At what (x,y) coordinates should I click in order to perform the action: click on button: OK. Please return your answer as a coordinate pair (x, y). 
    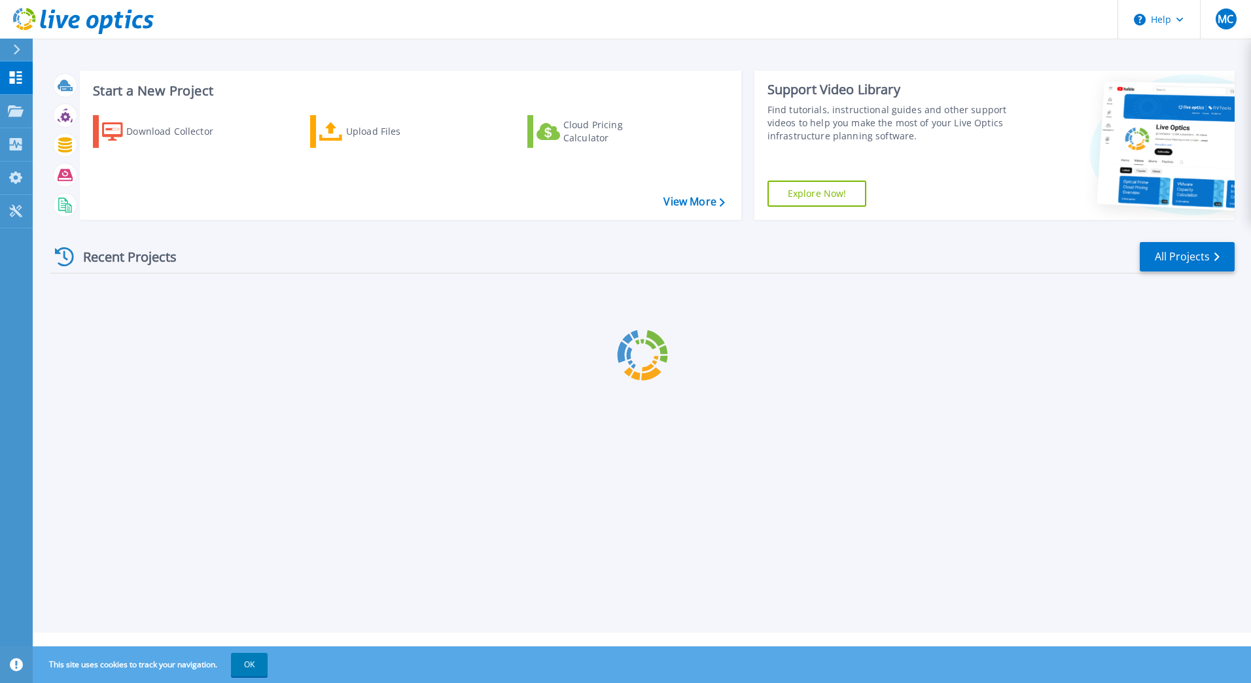
    Looking at the image, I should click on (249, 665).